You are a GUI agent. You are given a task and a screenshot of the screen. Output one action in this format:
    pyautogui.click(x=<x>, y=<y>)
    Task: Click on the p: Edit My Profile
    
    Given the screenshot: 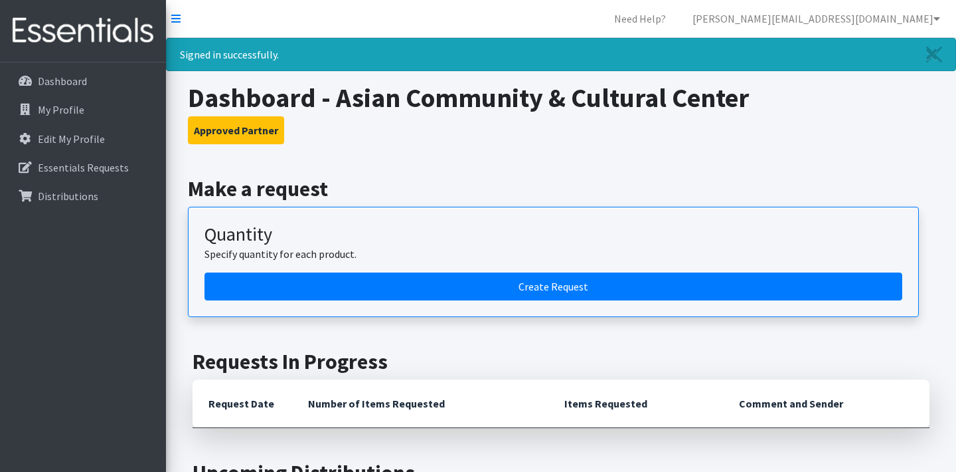 What is the action you would take?
    pyautogui.click(x=71, y=139)
    